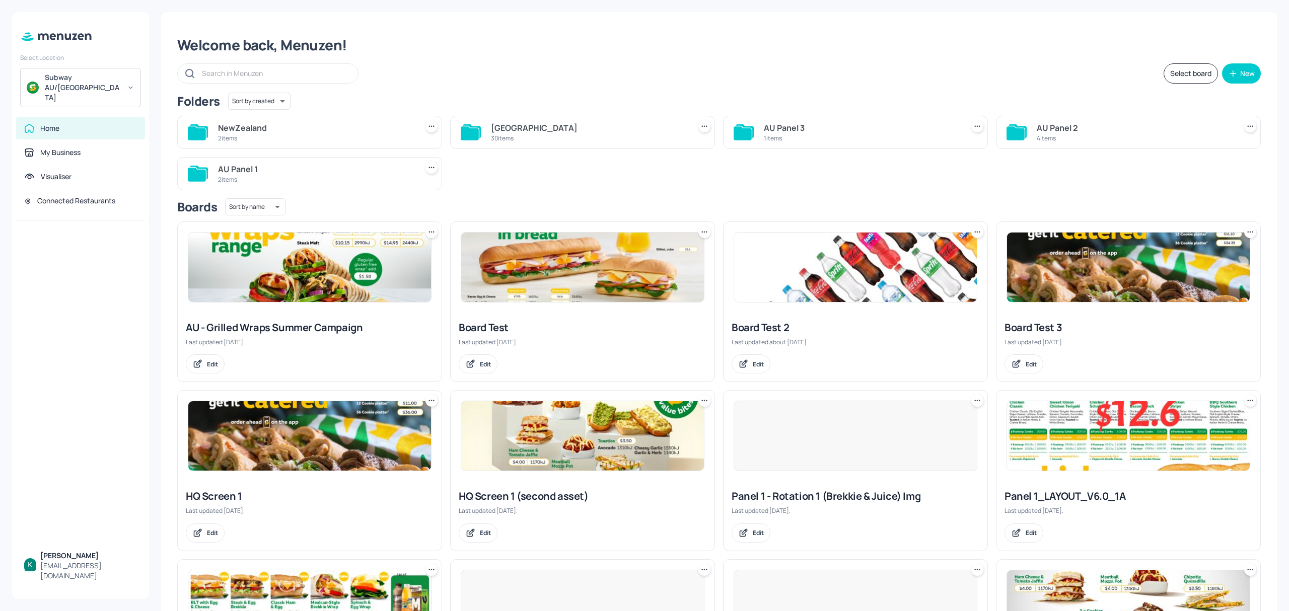 The image size is (1289, 611). I want to click on div: Board Test 2, so click(856, 328).